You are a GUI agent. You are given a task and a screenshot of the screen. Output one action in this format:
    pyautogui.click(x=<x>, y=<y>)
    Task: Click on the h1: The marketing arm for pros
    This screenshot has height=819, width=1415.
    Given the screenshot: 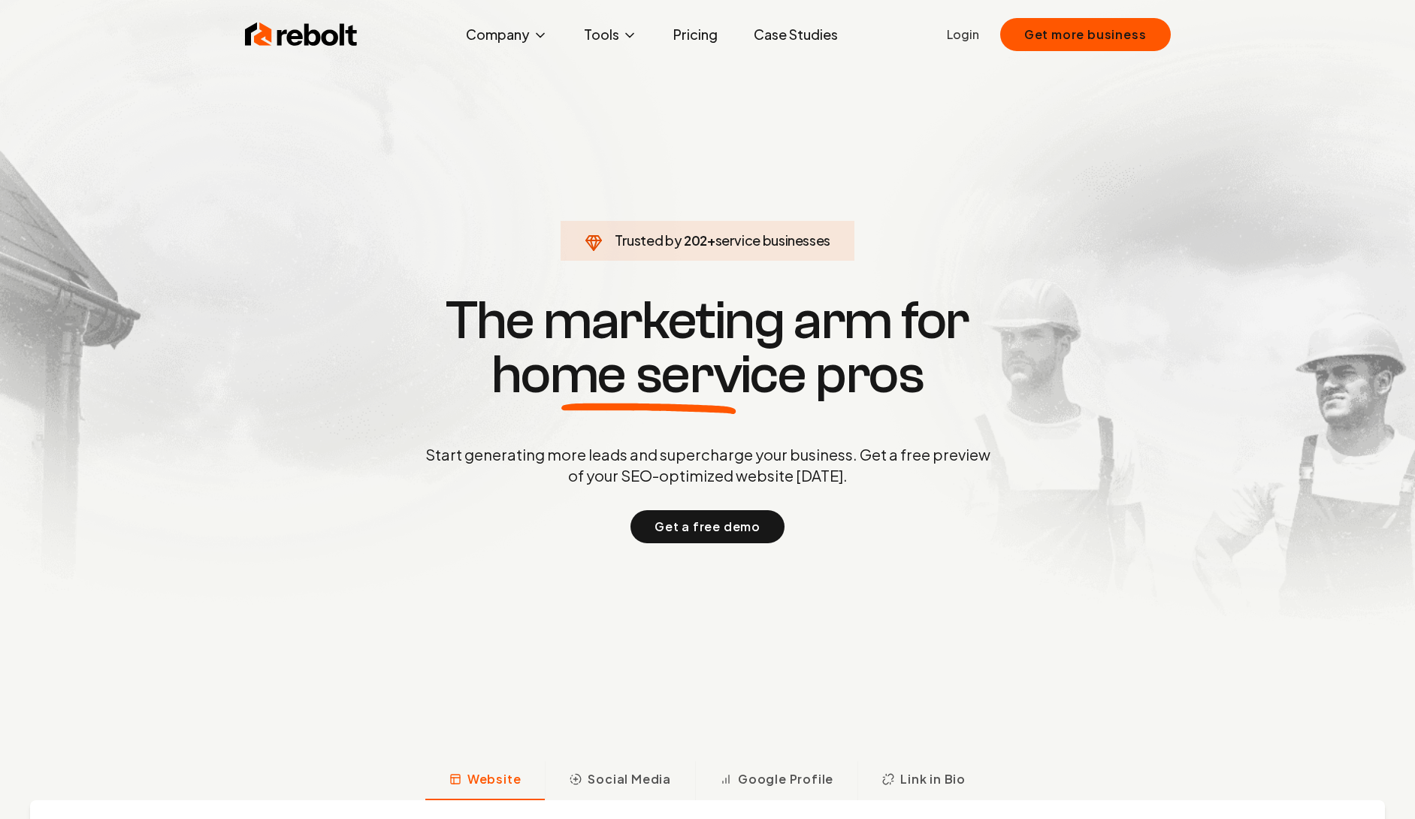 What is the action you would take?
    pyautogui.click(x=708, y=348)
    